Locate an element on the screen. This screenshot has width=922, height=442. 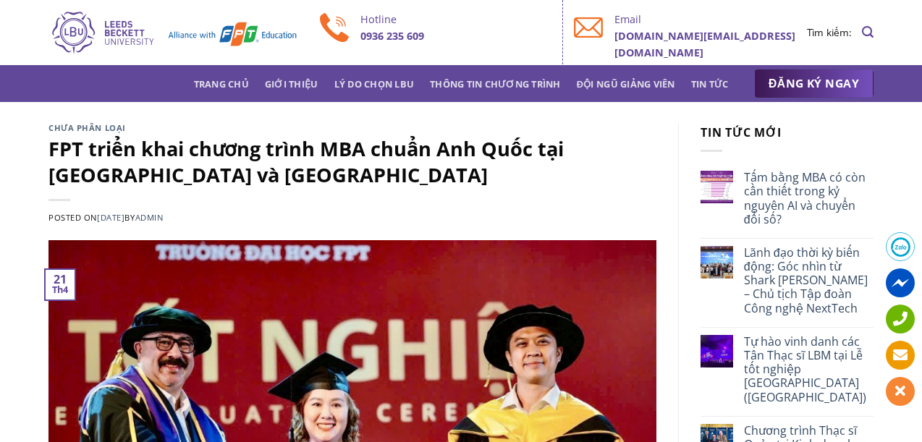
p: Email is located at coordinates (710, 19).